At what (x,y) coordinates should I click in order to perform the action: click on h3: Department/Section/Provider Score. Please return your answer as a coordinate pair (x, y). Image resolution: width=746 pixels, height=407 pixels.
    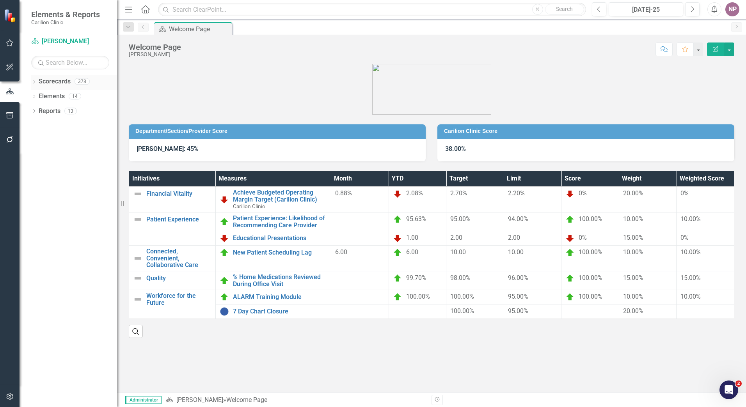
    Looking at the image, I should click on (278, 131).